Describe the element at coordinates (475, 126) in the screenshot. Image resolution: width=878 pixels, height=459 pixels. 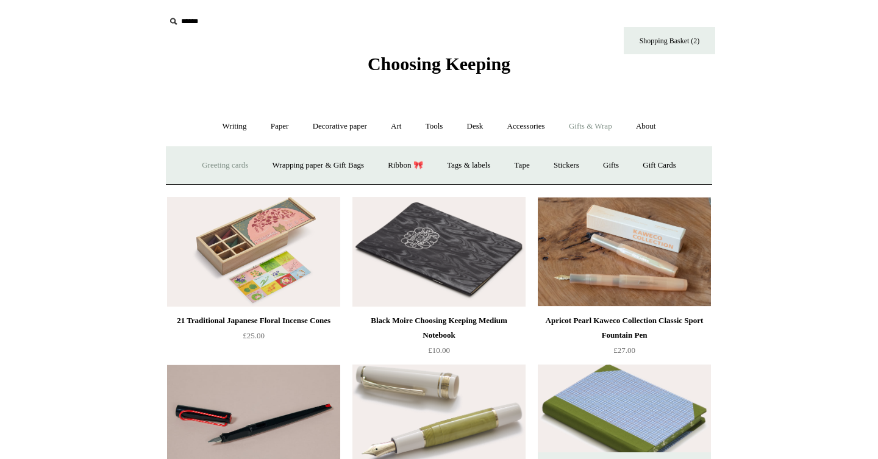
I see `a: Desk` at that location.